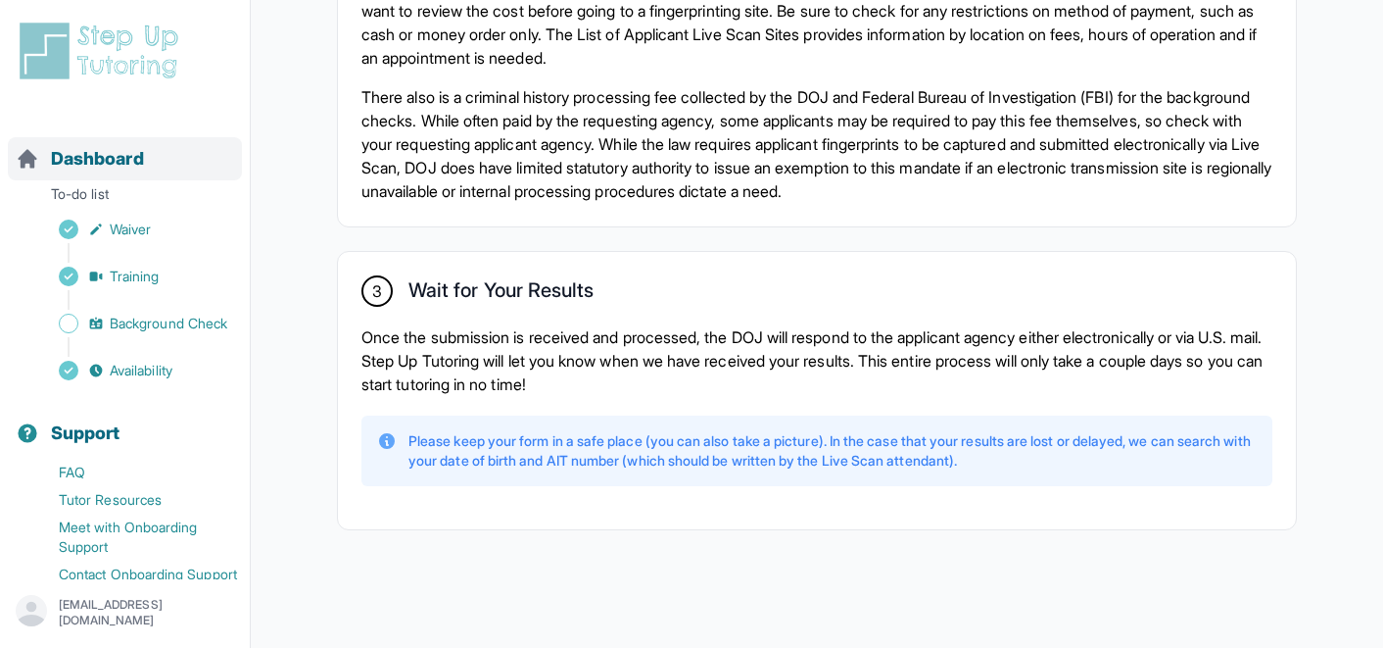 Image resolution: width=1383 pixels, height=648 pixels. I want to click on a: Training, so click(132, 276).